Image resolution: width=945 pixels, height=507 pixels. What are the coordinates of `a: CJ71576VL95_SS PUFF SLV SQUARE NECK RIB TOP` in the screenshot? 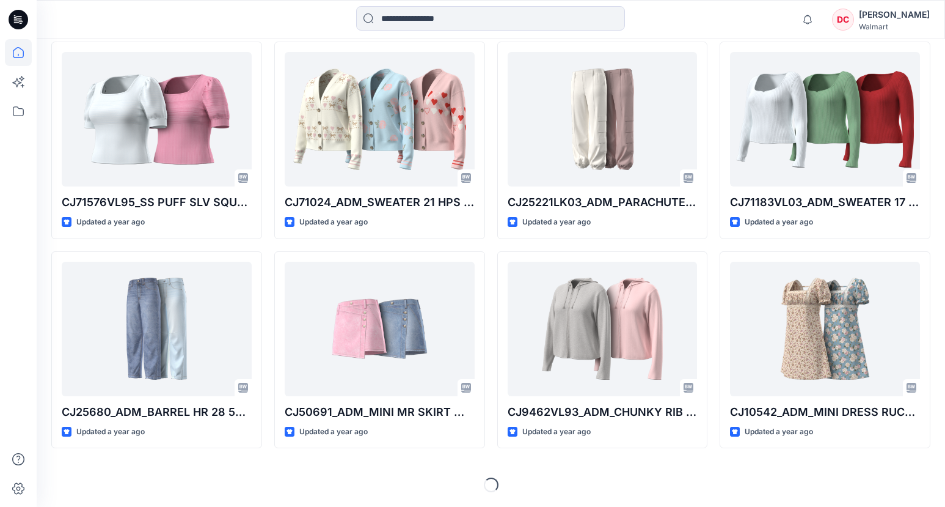 It's located at (156, 119).